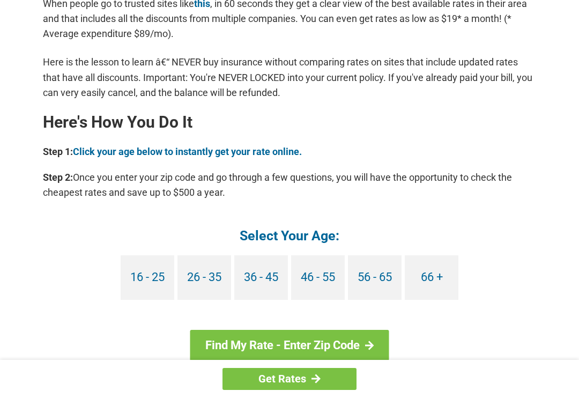 The width and height of the screenshot is (579, 398). What do you see at coordinates (289, 378) in the screenshot?
I see `a: Get Rates` at bounding box center [289, 378].